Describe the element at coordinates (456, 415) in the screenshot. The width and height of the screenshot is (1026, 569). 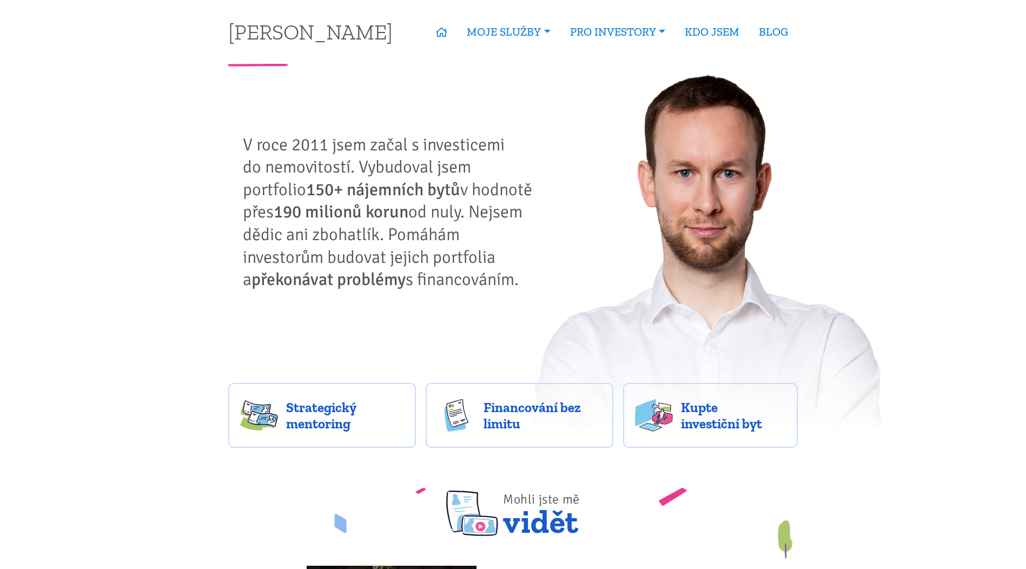
I see `img: finance` at that location.